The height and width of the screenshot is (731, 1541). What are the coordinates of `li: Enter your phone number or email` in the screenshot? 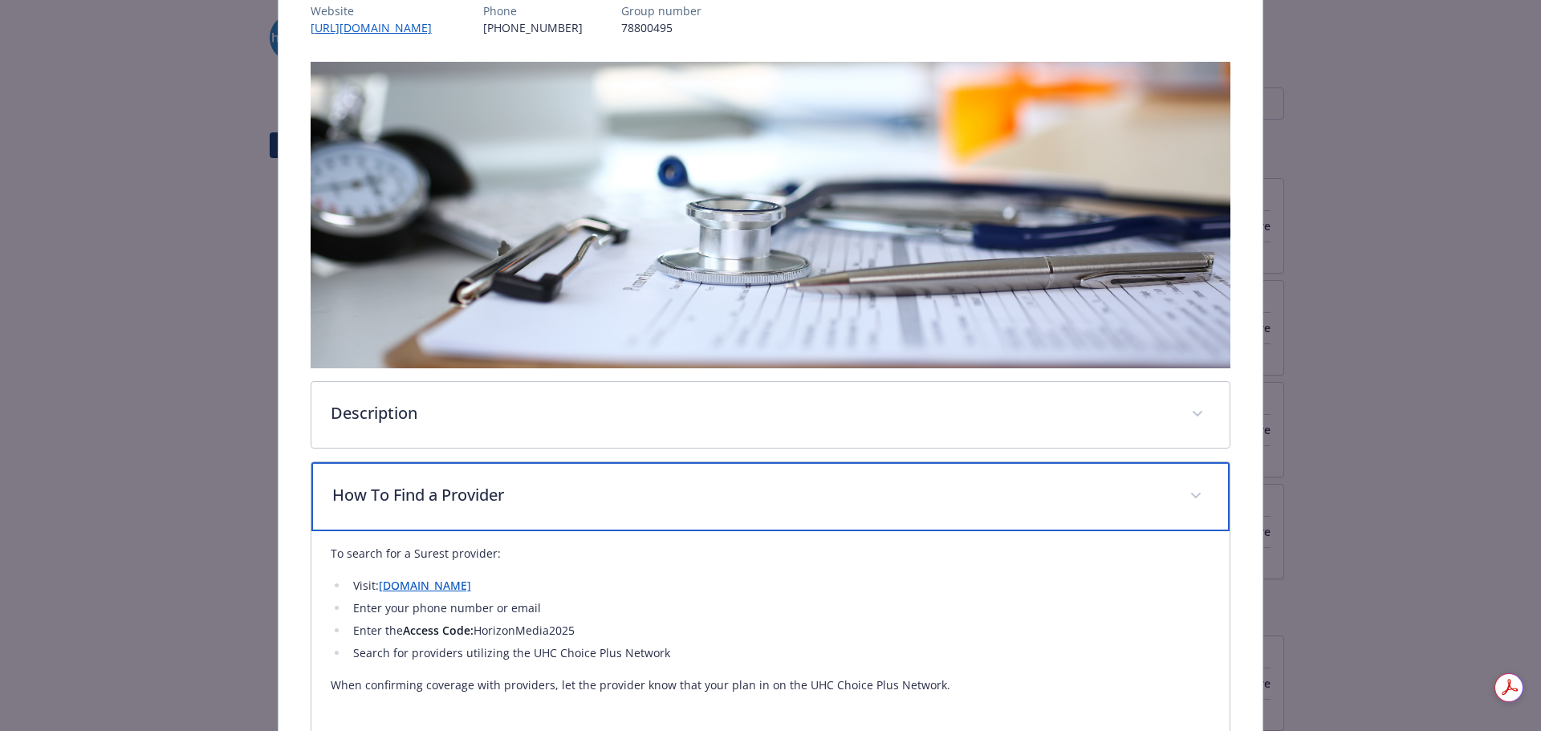 It's located at (779, 609).